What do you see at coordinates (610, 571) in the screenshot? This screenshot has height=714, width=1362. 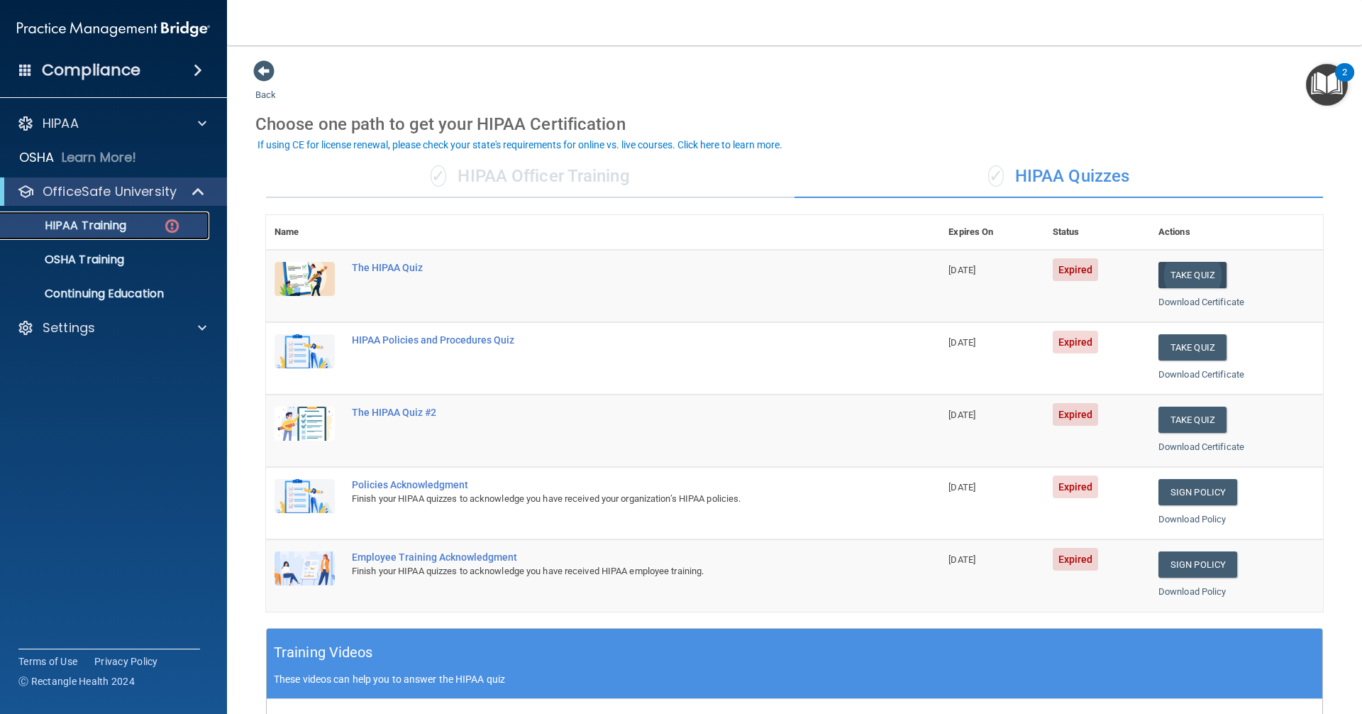 I see `div: Finish your HIPAA quizzes to acknowledge you have received HIPAA employee training.` at bounding box center [610, 571].